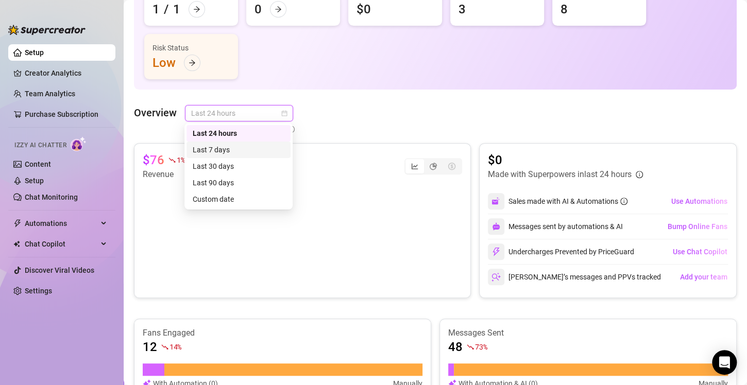 This screenshot has height=385, width=747. What do you see at coordinates (154, 160) in the screenshot?
I see `article: $76` at bounding box center [154, 160].